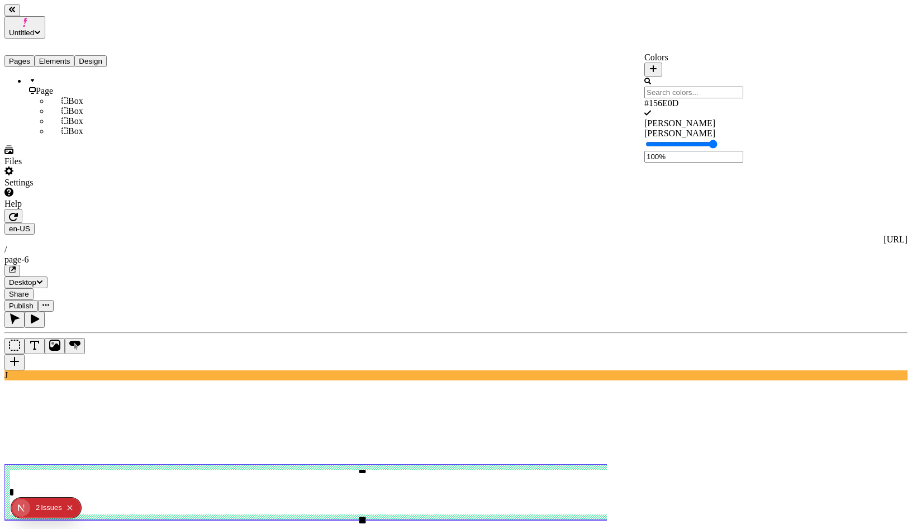  I want to click on span: en-US, so click(20, 229).